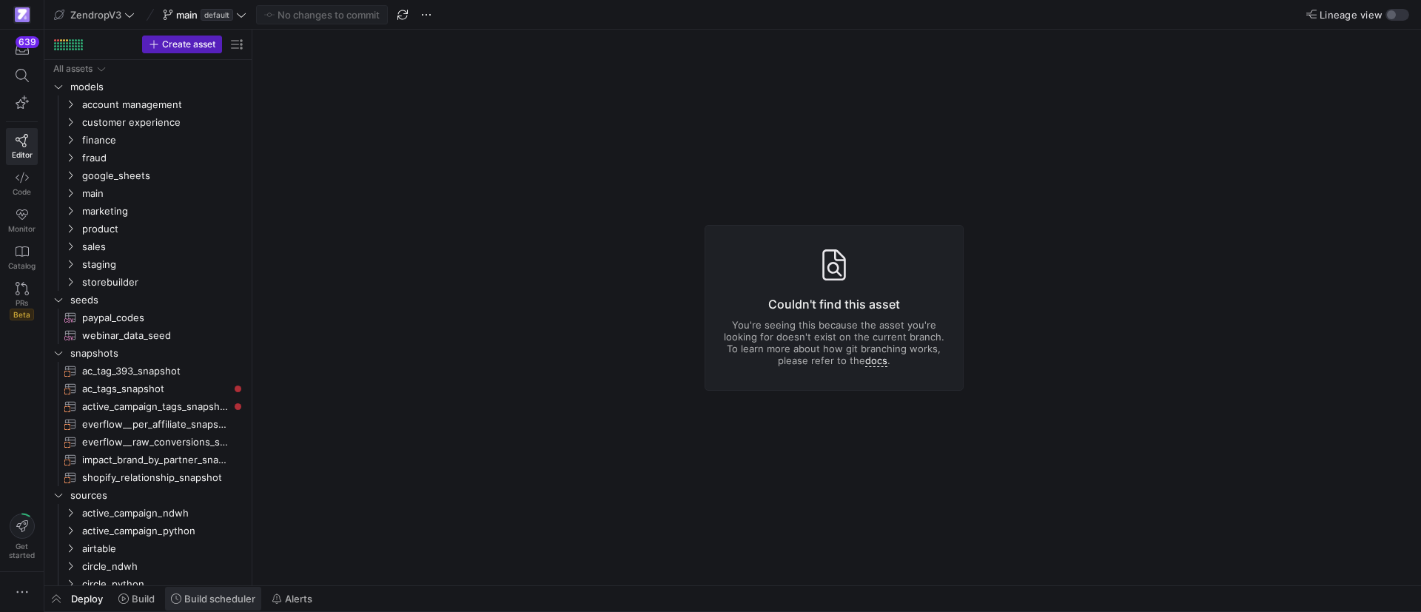  I want to click on span: circle_python, so click(163, 584).